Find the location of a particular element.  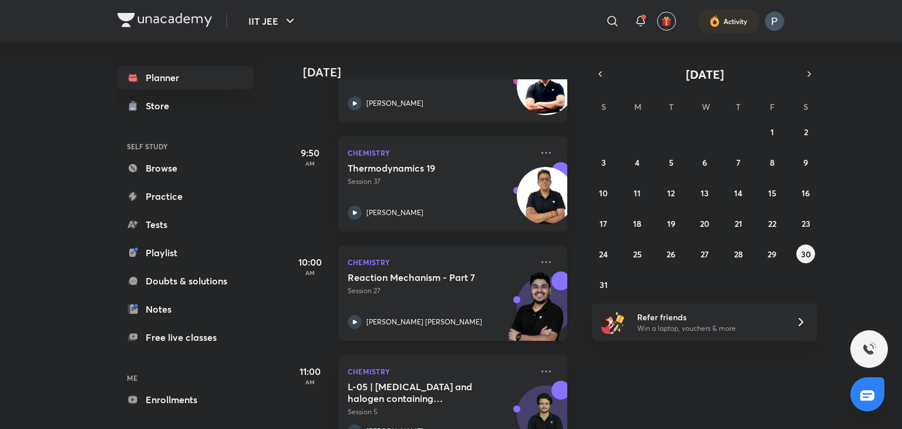

button: August 26, 2025 is located at coordinates (672, 254).